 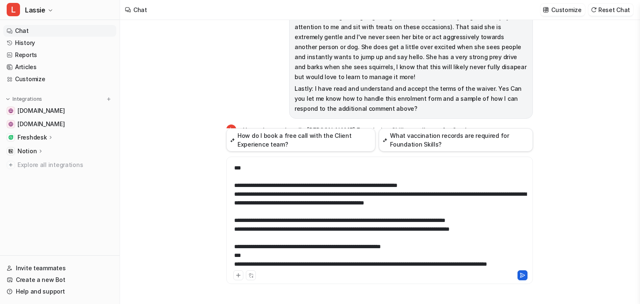 I want to click on img: www.whenhoundsfly.com, so click(x=11, y=111).